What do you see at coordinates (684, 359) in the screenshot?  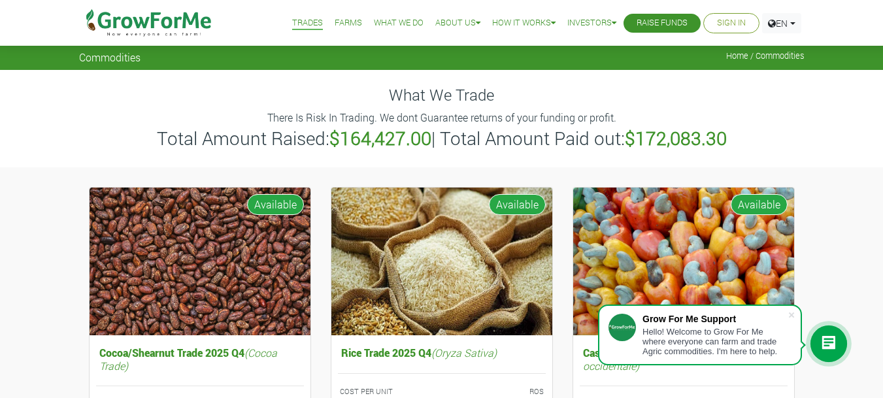 I see `h5: Cashew Trade 2025 Q4` at bounding box center [684, 359].